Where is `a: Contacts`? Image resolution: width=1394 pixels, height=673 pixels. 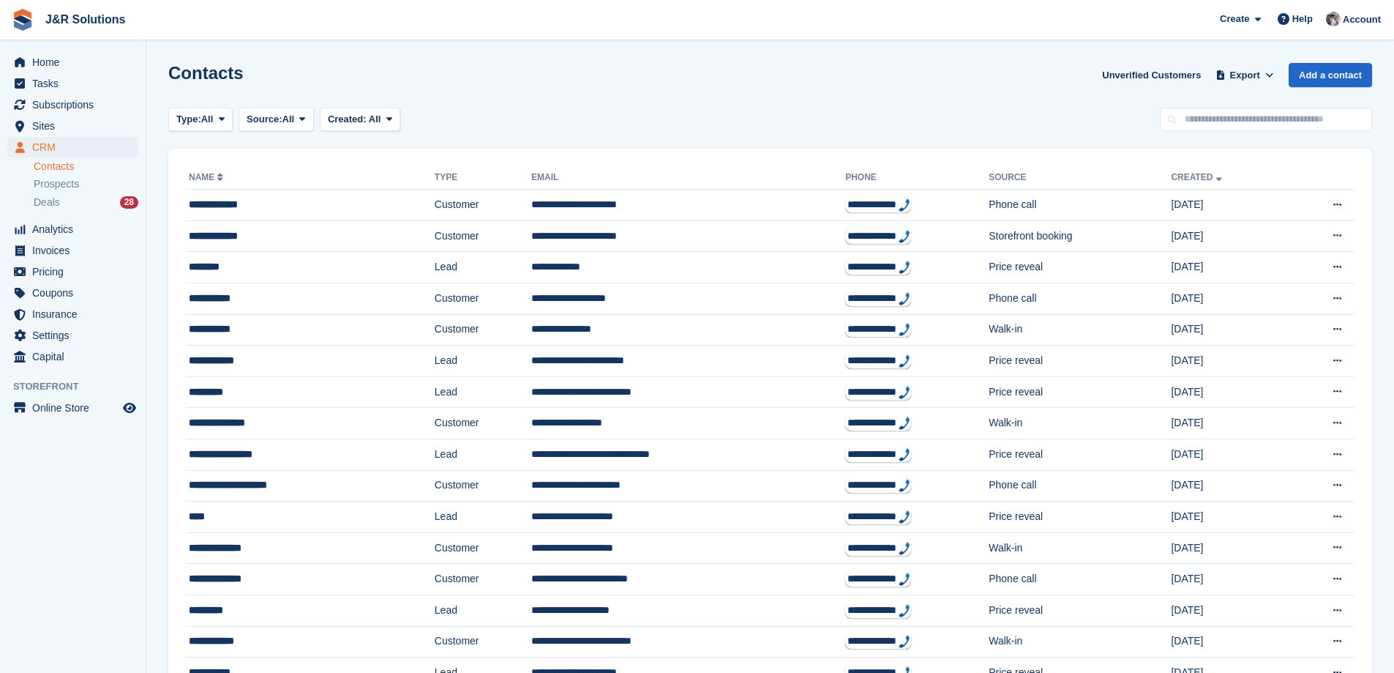
a: Contacts is located at coordinates (86, 166).